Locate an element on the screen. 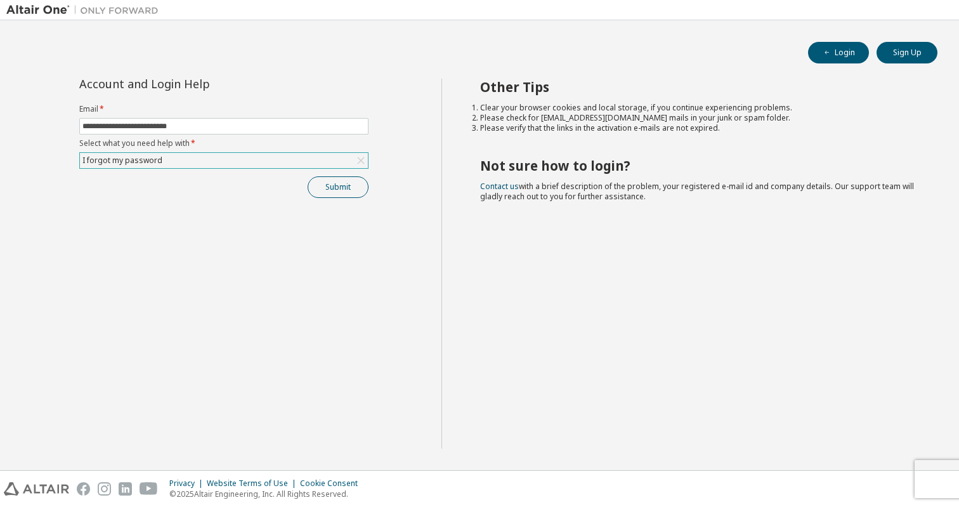 This screenshot has width=959, height=507. div: Cookie Consent is located at coordinates (332, 483).